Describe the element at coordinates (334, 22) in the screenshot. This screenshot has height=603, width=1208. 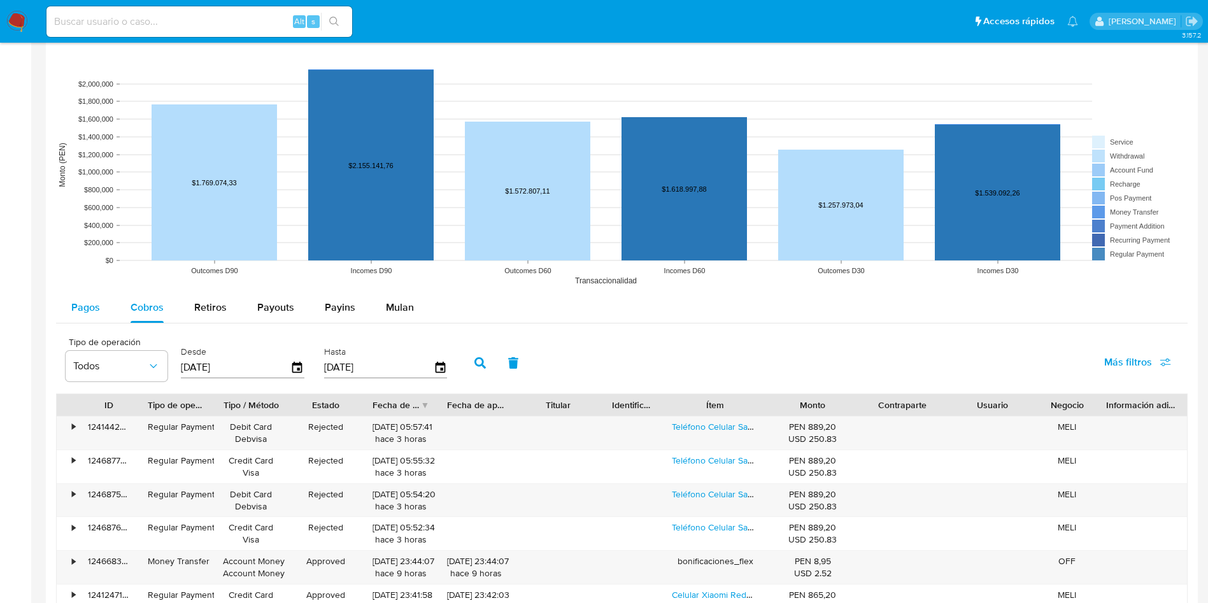
I see `button: search-icon` at that location.